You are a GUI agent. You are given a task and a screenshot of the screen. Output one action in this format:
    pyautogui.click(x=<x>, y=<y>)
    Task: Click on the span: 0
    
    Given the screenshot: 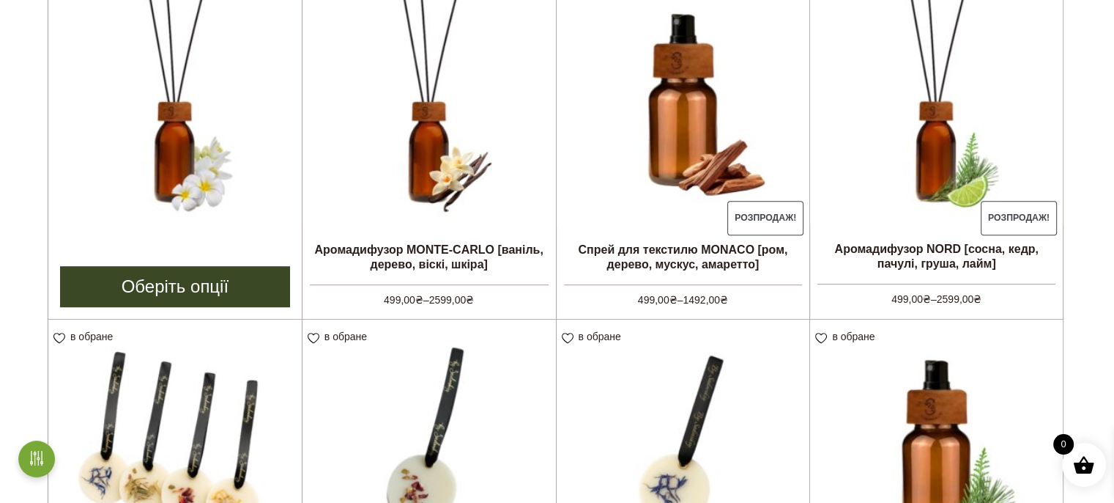 What is the action you would take?
    pyautogui.click(x=1064, y=444)
    